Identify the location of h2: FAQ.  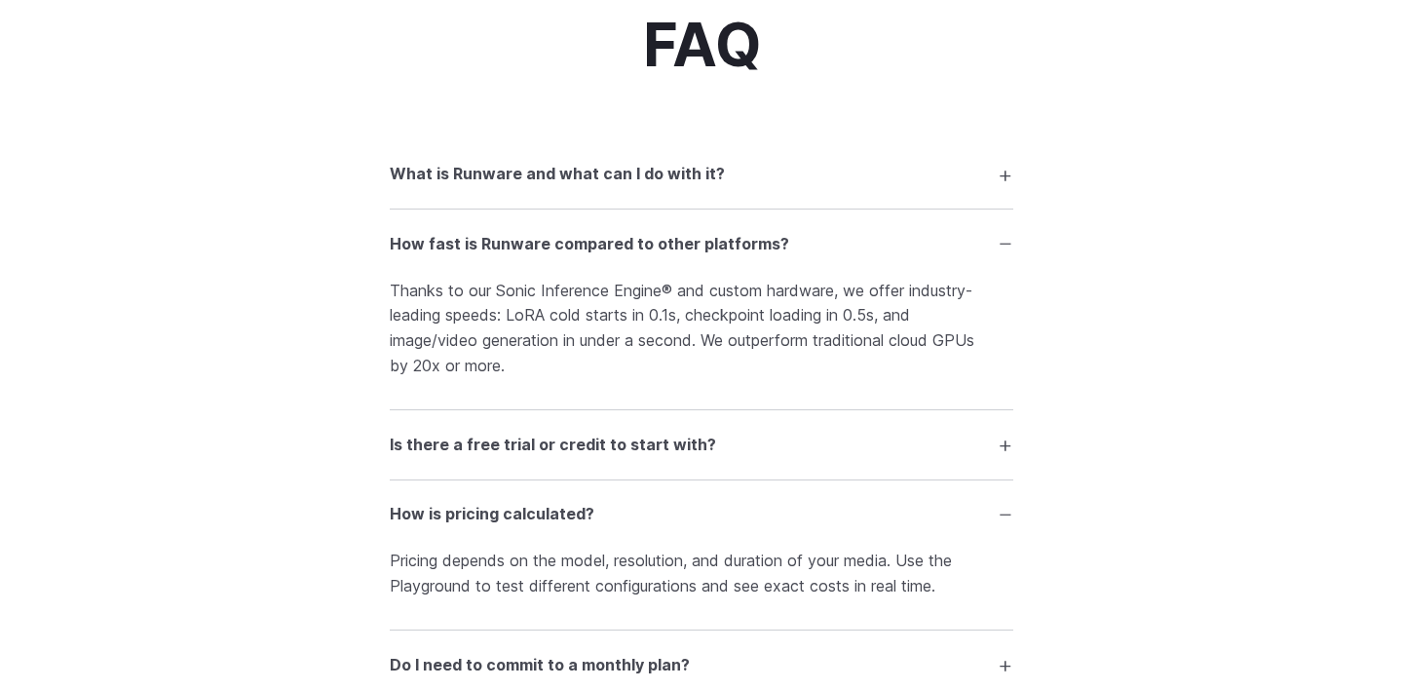
(701, 45).